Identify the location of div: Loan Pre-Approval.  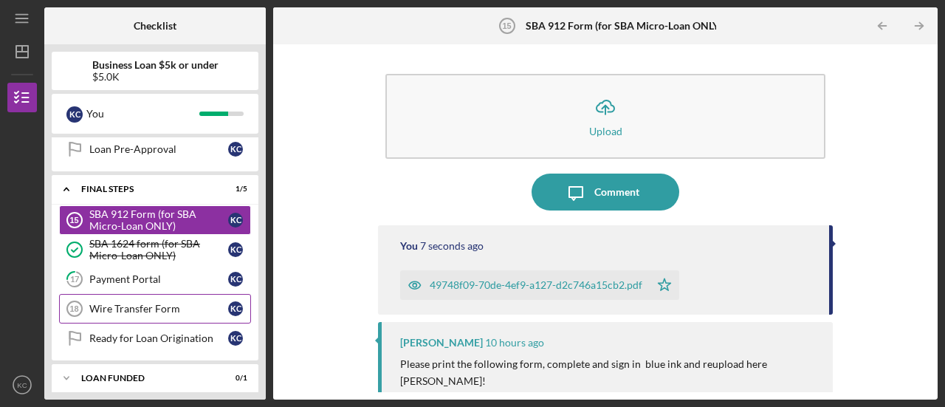
(159, 149).